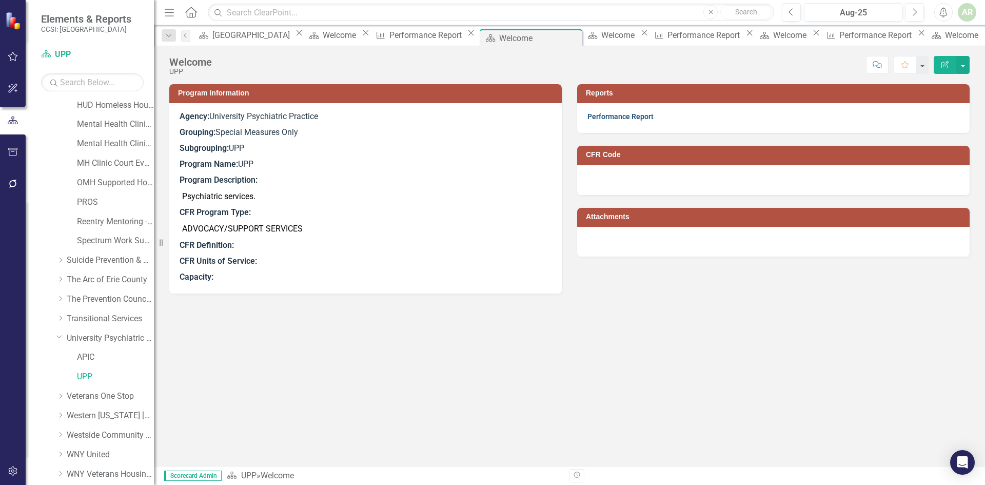  Describe the element at coordinates (115, 163) in the screenshot. I see `a: MH Clinic Court Evaluation` at that location.